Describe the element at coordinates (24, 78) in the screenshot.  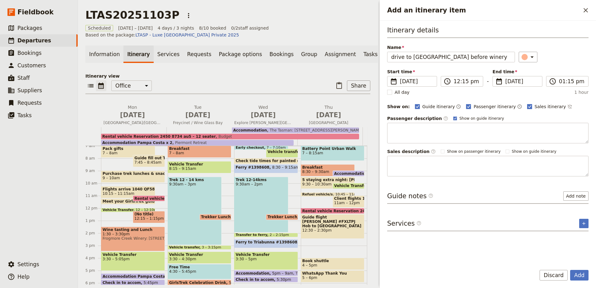
I see `span: Staff` at that location.